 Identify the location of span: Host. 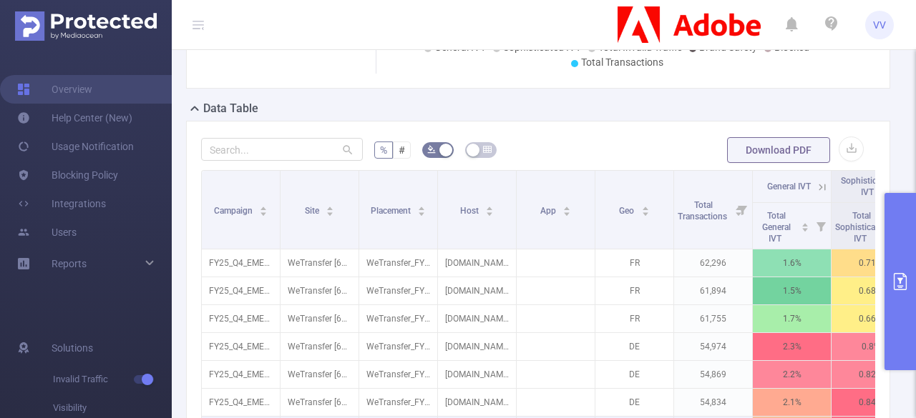
(470, 211).